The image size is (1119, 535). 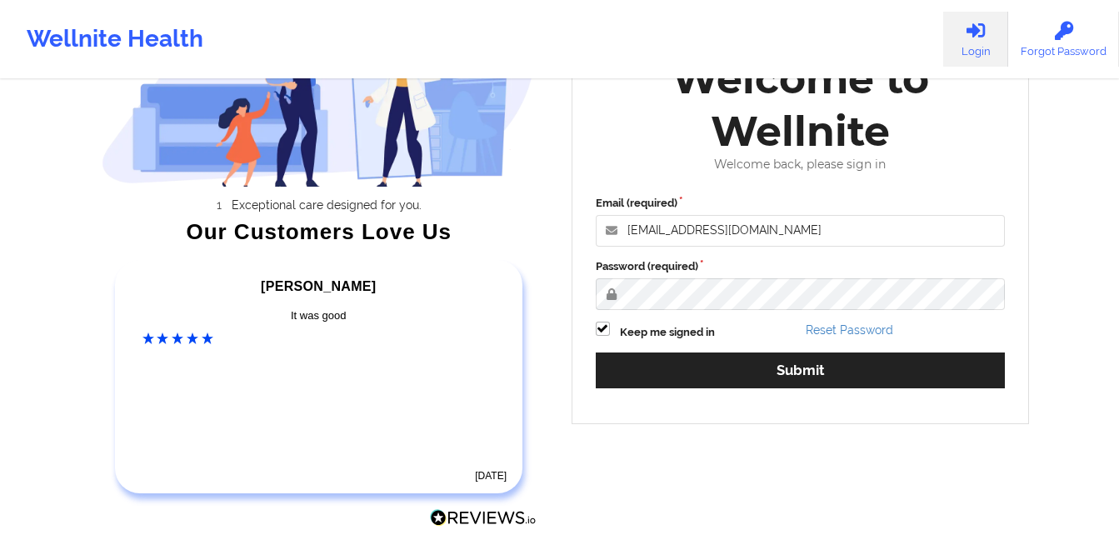 What do you see at coordinates (975, 39) in the screenshot?
I see `a: Login` at bounding box center [975, 39].